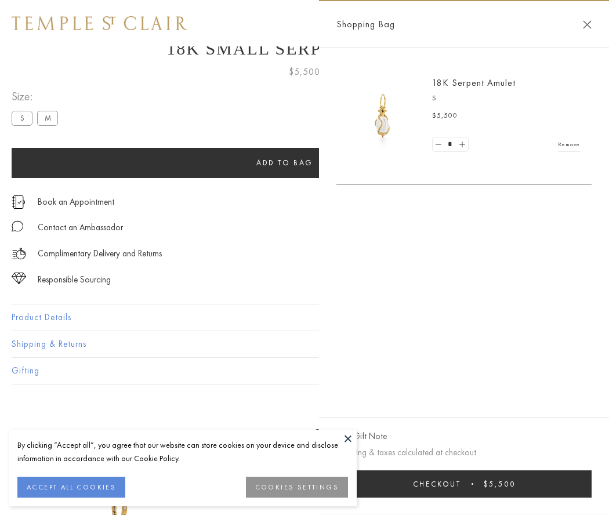  I want to click on a: 18K Serpent Amulet, so click(474, 82).